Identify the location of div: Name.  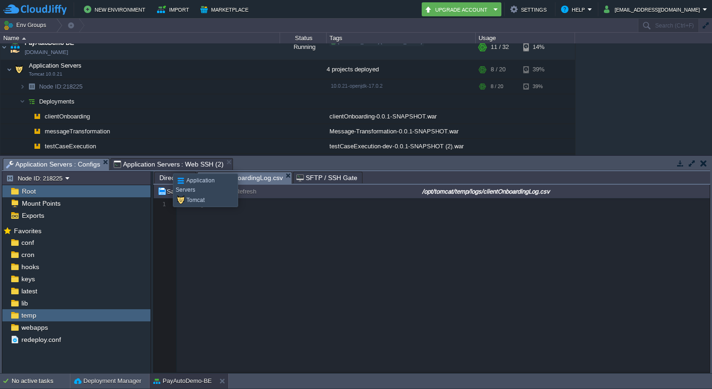
(140, 38).